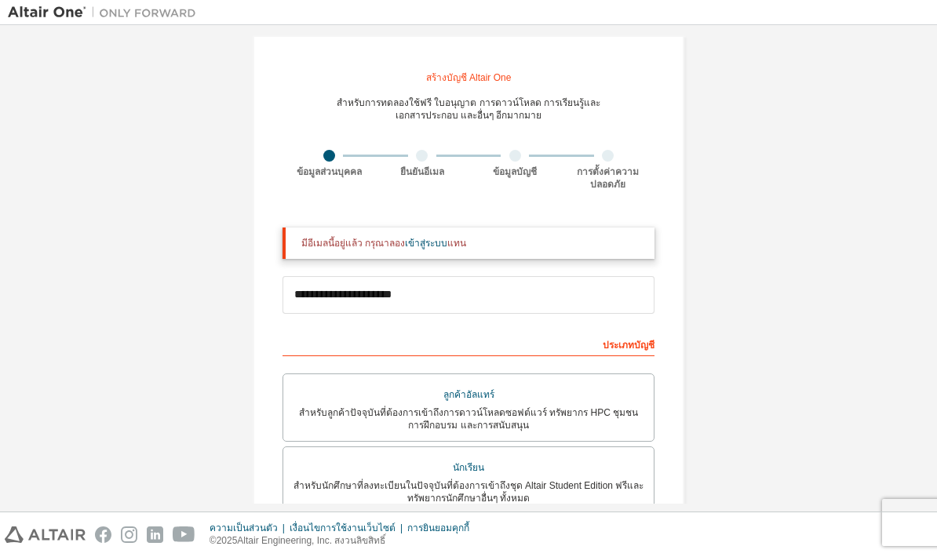 This screenshot has width=937, height=557. Describe the element at coordinates (628, 345) in the screenshot. I see `font: ประเภทบัญชี` at that location.